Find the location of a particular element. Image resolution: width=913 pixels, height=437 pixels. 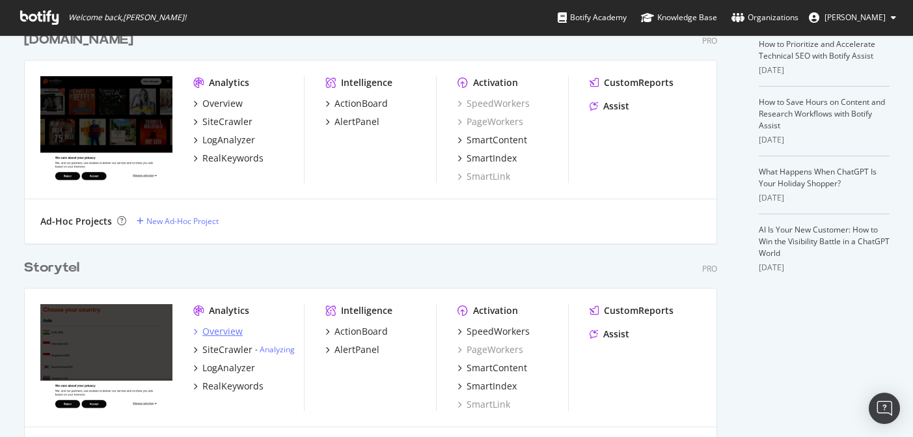

a: How to Save Hours on Content and Research Workflows with Botify Assist is located at coordinates (822, 113).